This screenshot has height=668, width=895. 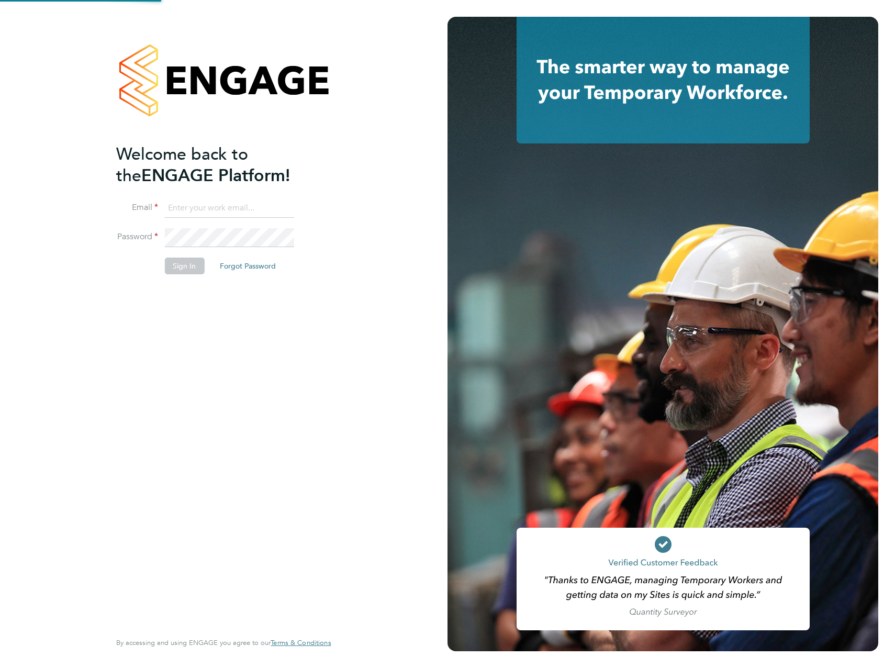 What do you see at coordinates (184, 266) in the screenshot?
I see `button: Sign In` at bounding box center [184, 266].